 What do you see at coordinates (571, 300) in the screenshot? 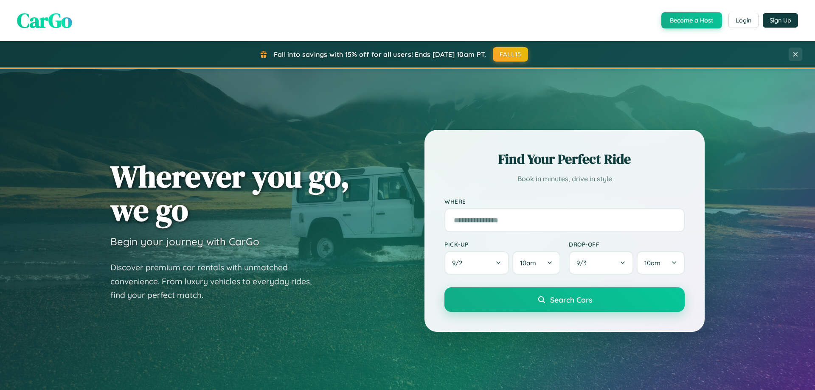
I see `span: Search Cars` at bounding box center [571, 300].